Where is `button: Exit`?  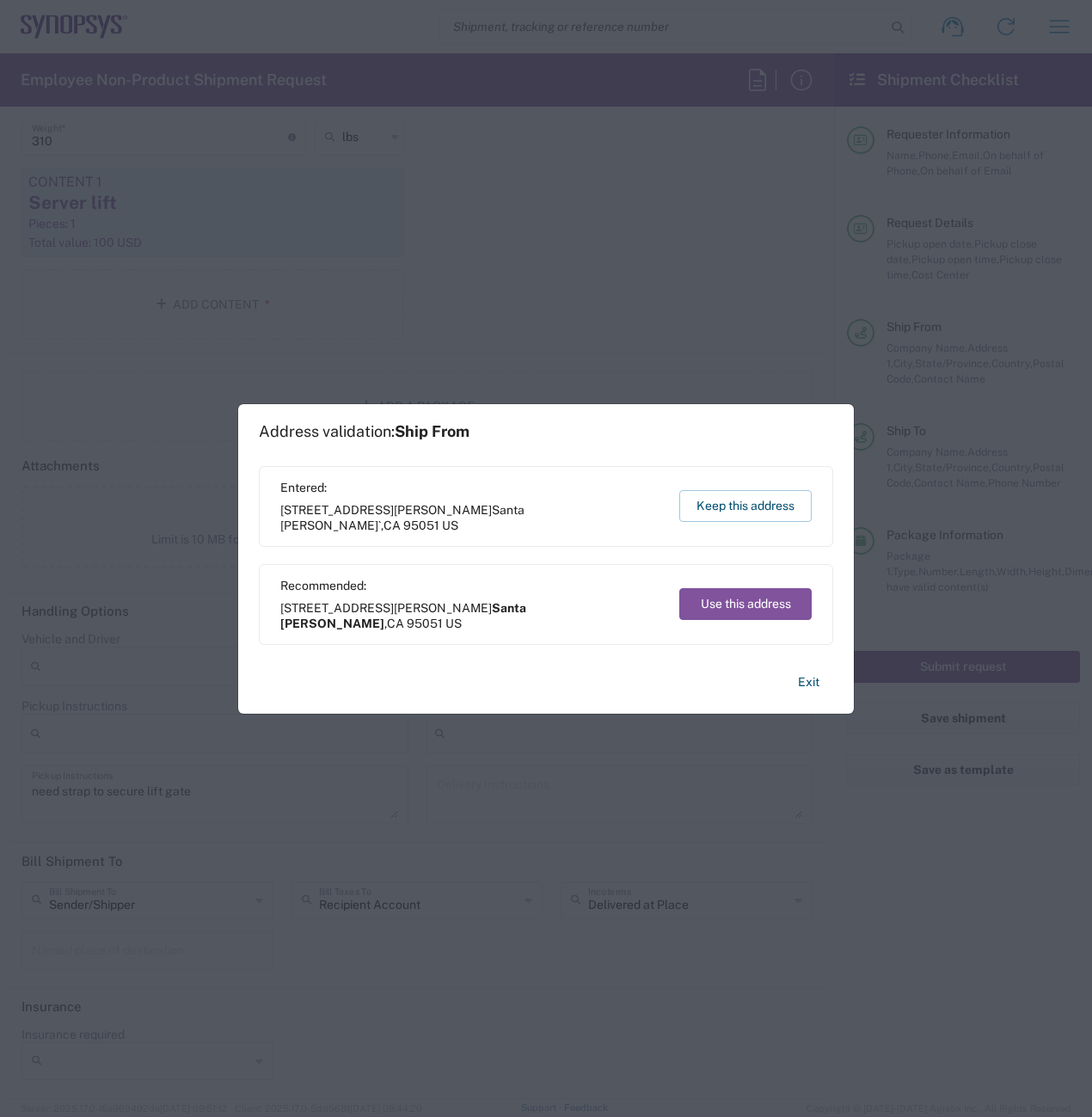
button: Exit is located at coordinates (809, 682).